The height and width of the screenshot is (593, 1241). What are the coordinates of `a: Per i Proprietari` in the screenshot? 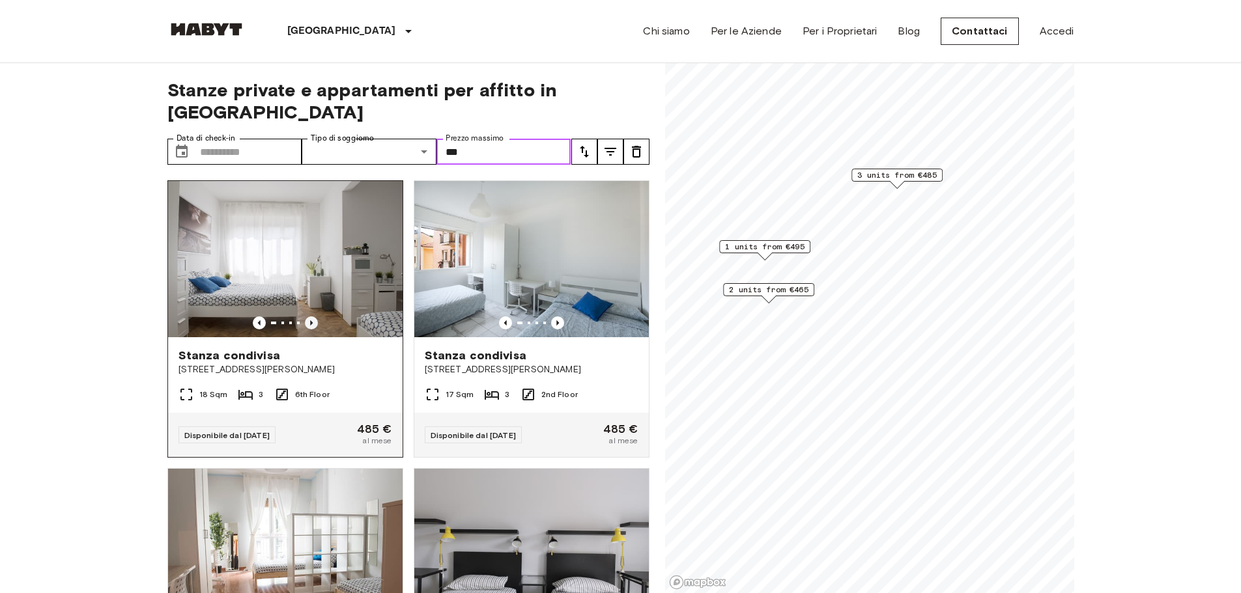 It's located at (840, 31).